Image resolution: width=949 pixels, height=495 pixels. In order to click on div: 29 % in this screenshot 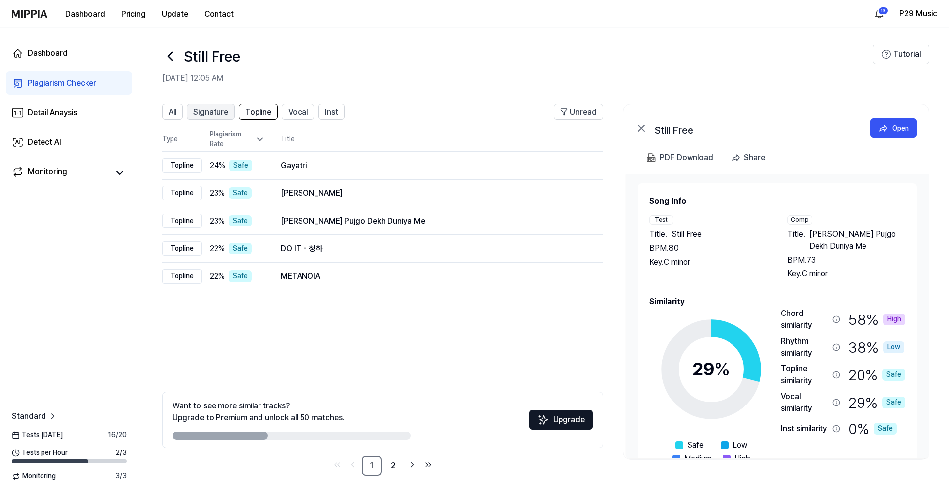, I will do `click(876, 402)`.